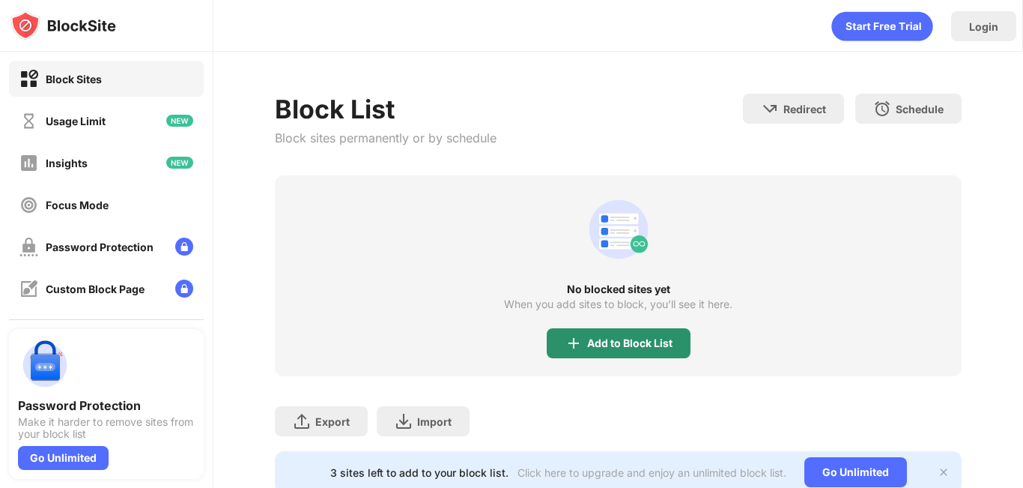 Image resolution: width=1023 pixels, height=488 pixels. Describe the element at coordinates (76, 121) in the screenshot. I see `div: Usage Limit` at that location.